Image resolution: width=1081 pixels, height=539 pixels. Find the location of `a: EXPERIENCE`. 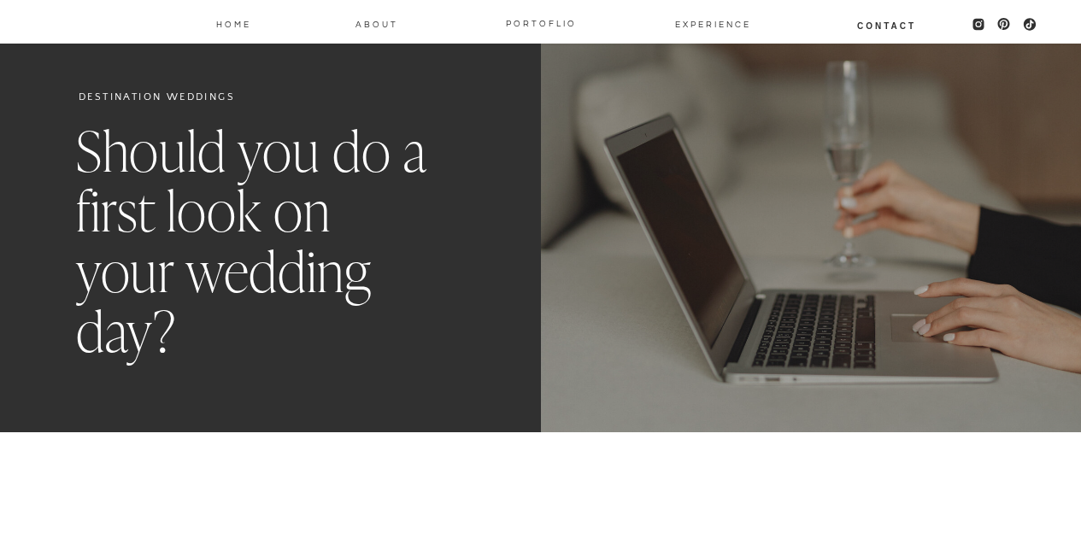

a: EXPERIENCE is located at coordinates (706, 23).